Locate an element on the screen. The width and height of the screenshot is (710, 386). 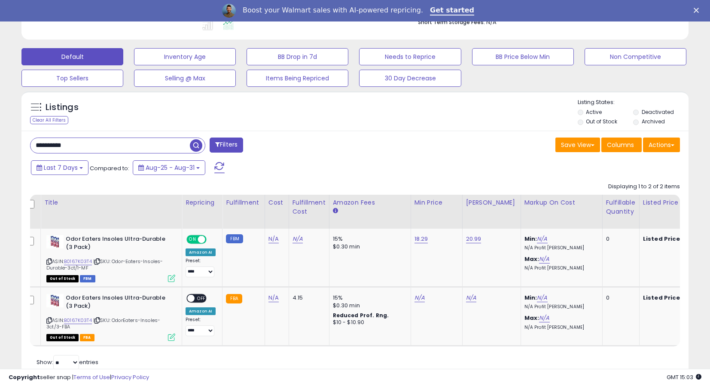
b: Short Term Storage Fees: is located at coordinates (451, 22).